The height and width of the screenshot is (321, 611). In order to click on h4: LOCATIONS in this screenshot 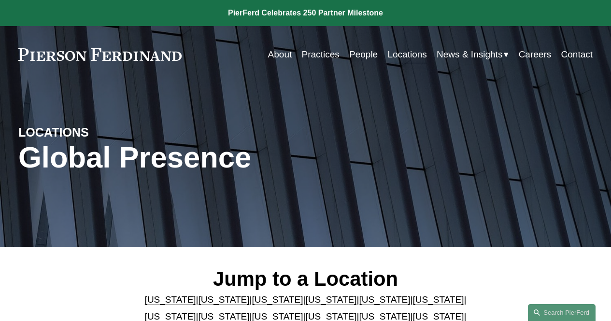, I will do `click(90, 133)`.